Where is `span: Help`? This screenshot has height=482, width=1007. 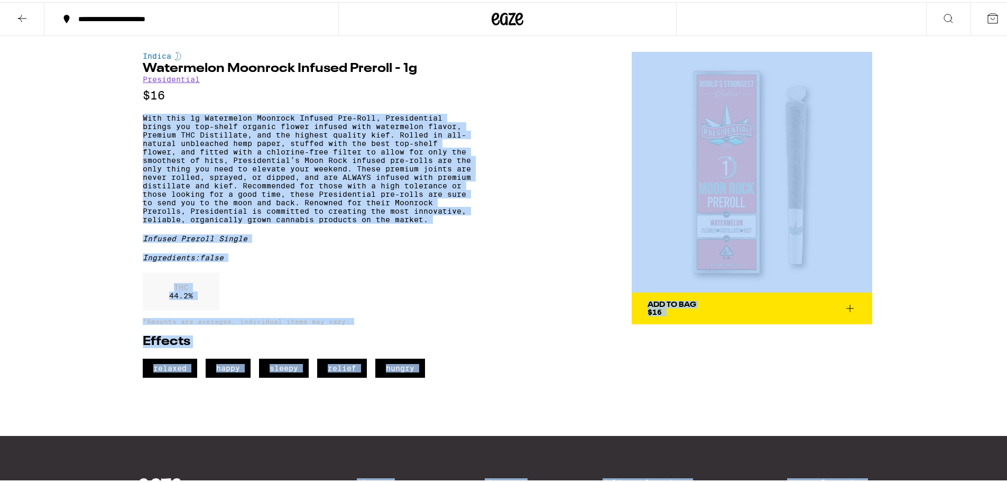 span: Help is located at coordinates (34, 12).